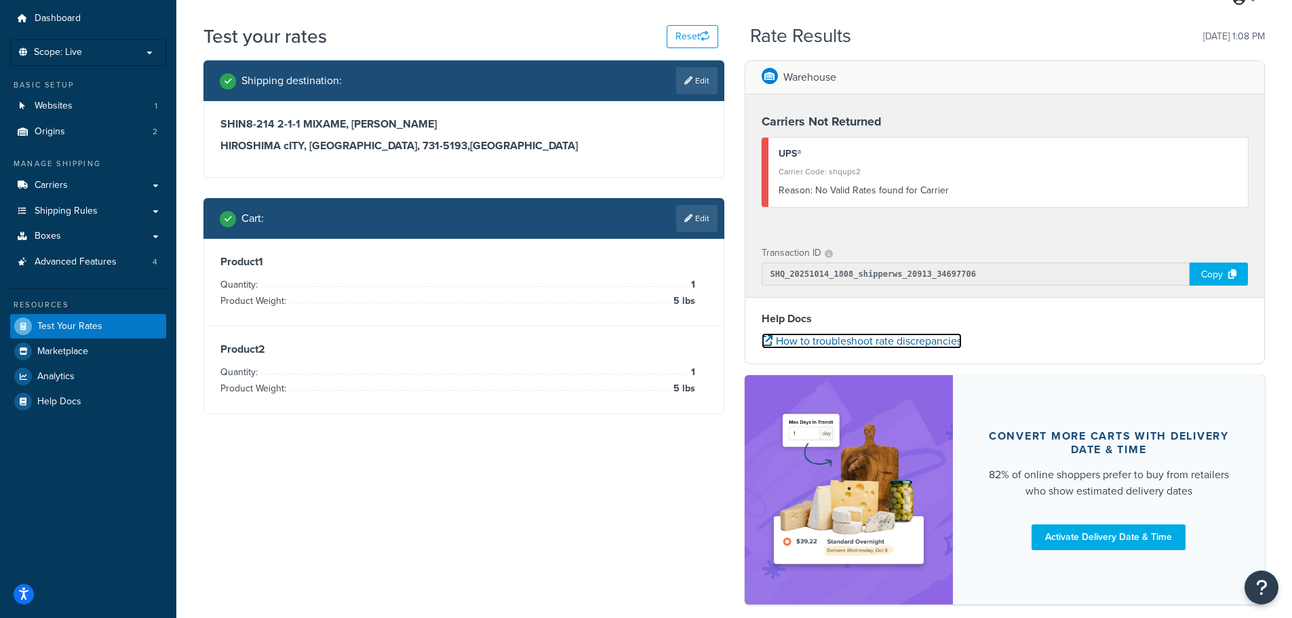 The height and width of the screenshot is (618, 1292). Describe the element at coordinates (47, 236) in the screenshot. I see `span: Boxes` at that location.